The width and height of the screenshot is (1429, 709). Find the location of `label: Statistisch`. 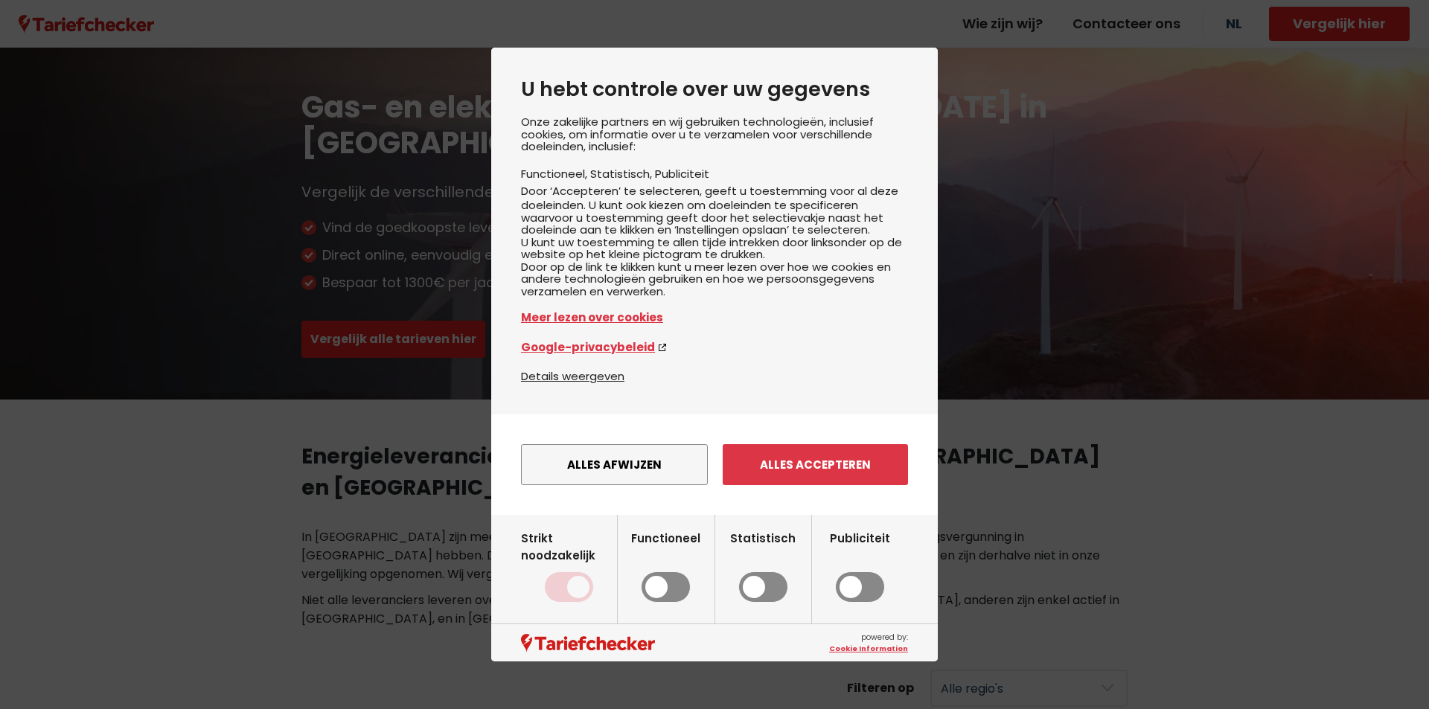

label: Statistisch is located at coordinates (763, 566).